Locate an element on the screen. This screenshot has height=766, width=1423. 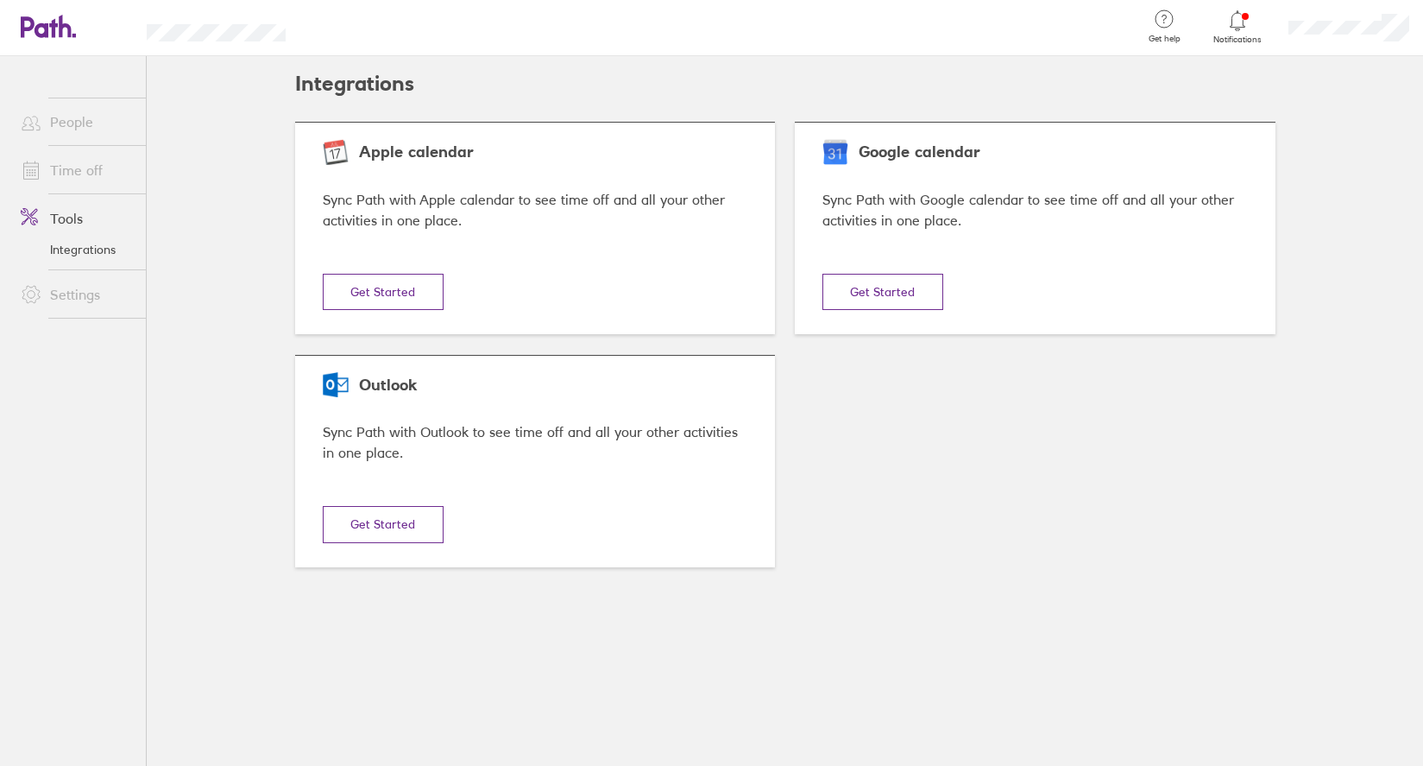
a: People is located at coordinates (76, 122).